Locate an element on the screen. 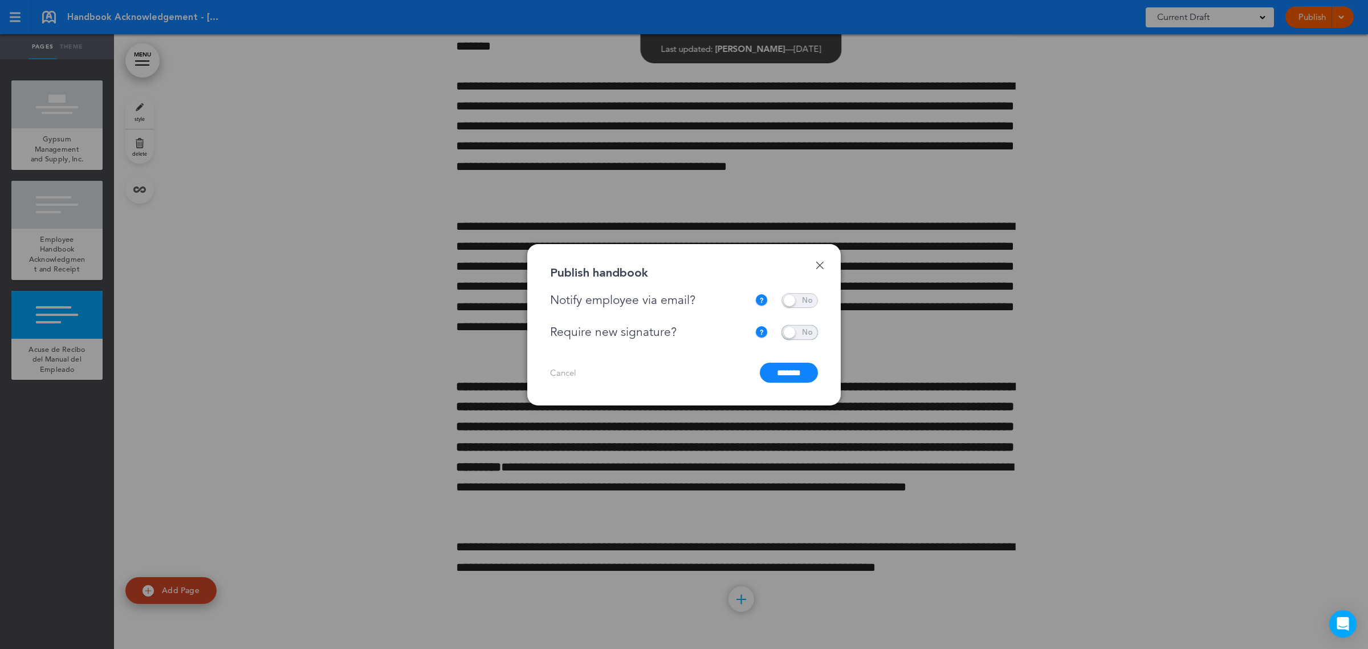  div: Publish handbook is located at coordinates (599, 273).